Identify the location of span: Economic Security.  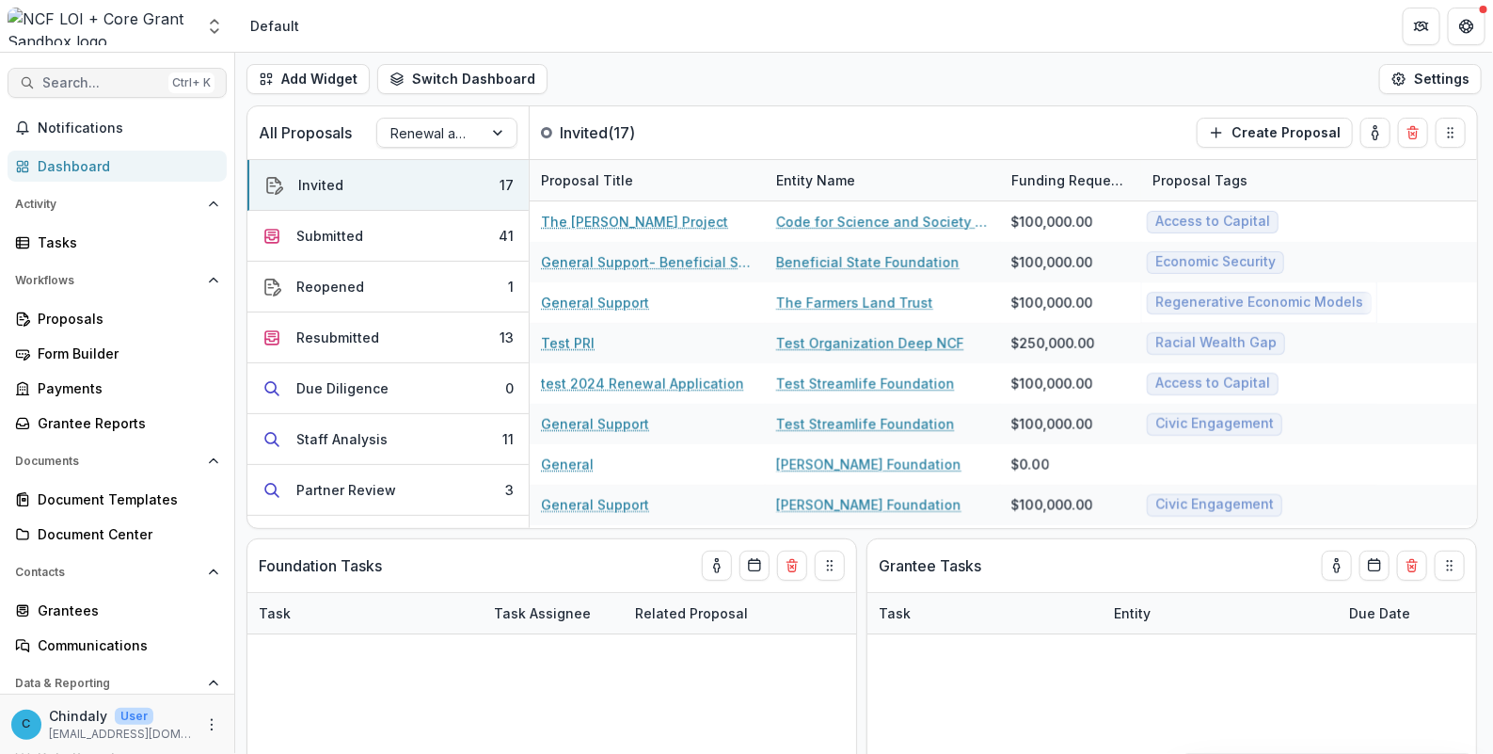
(1216, 262).